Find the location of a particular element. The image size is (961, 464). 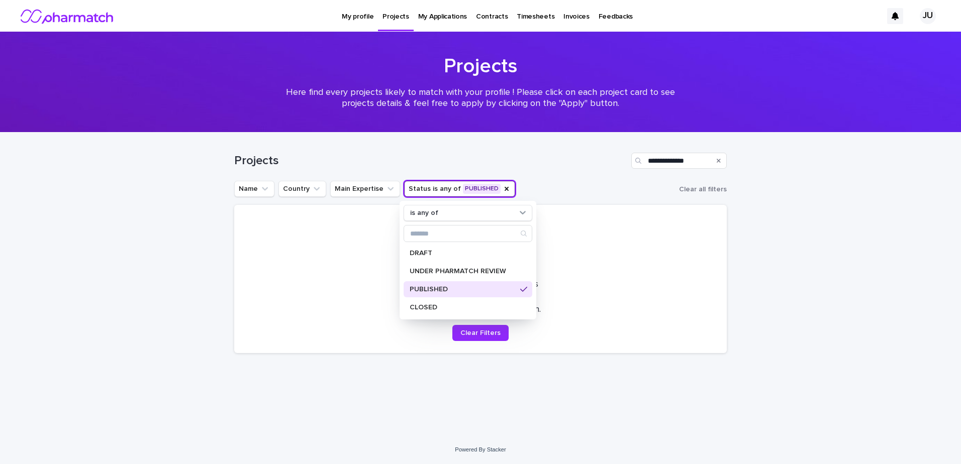

span: Clear Filters is located at coordinates (480, 333).